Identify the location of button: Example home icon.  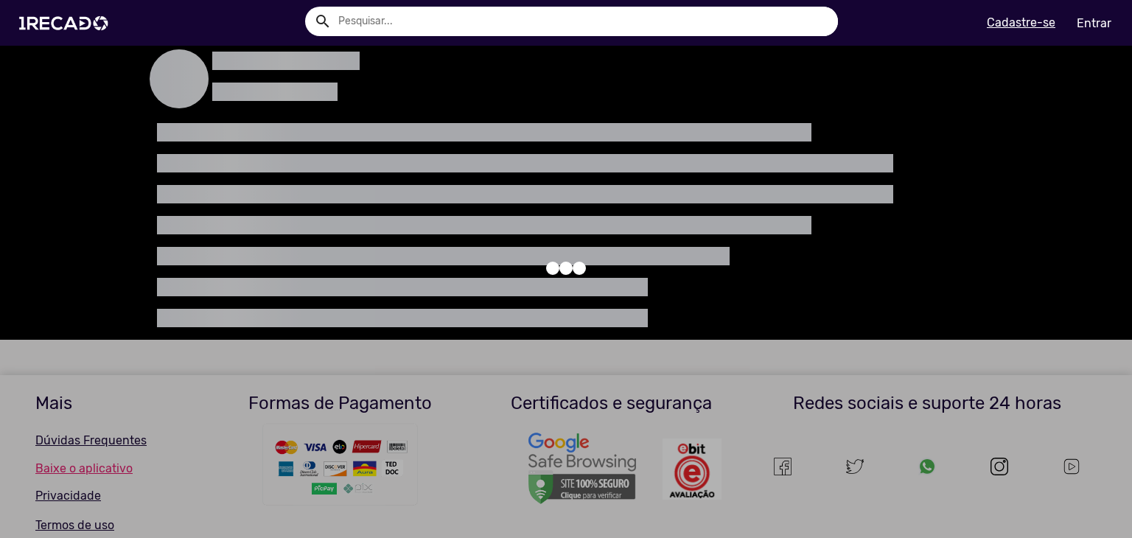
(321, 20).